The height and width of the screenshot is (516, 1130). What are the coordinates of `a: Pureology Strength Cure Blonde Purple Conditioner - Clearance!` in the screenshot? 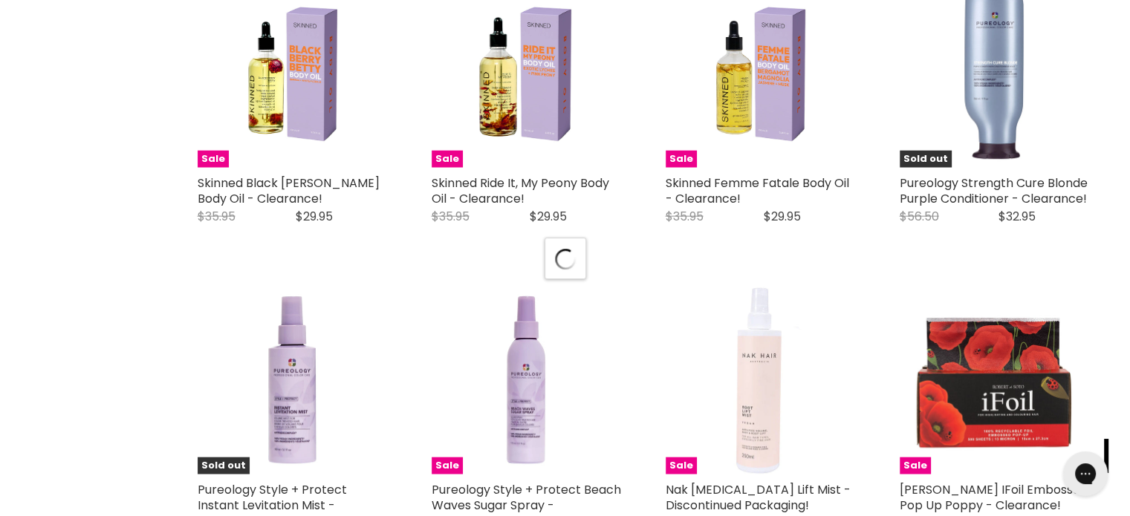 It's located at (993, 191).